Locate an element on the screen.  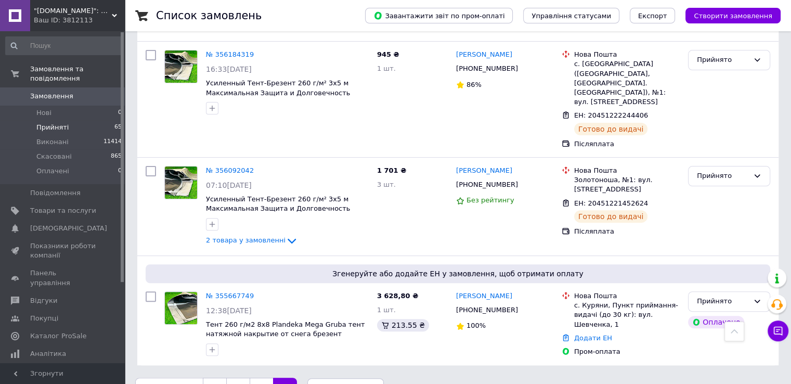
span: 865 is located at coordinates (116, 156).